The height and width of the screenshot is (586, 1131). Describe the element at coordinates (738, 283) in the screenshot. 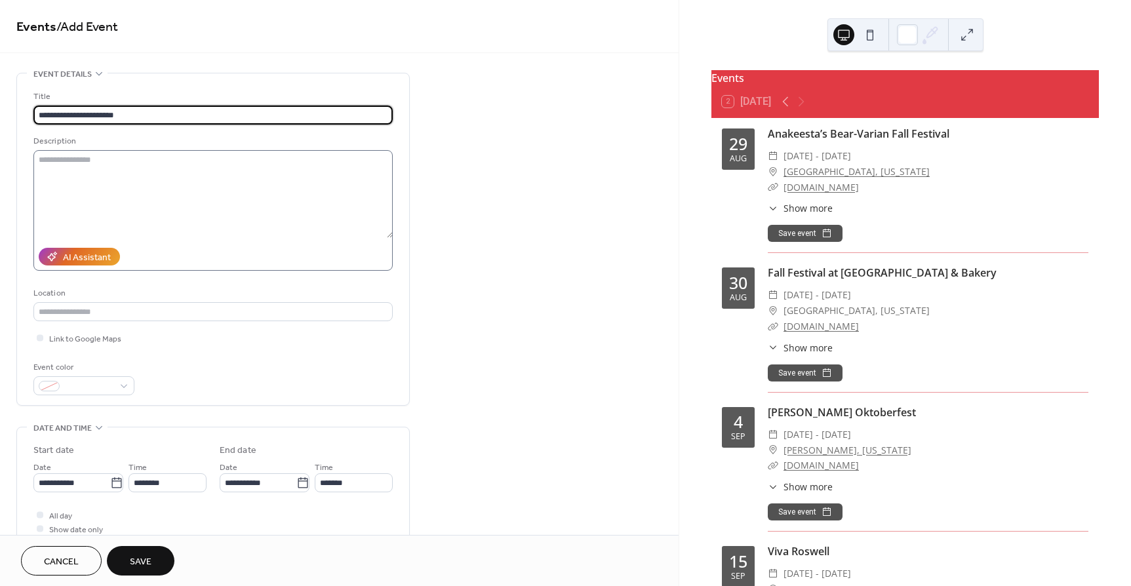

I see `div: 30` at that location.